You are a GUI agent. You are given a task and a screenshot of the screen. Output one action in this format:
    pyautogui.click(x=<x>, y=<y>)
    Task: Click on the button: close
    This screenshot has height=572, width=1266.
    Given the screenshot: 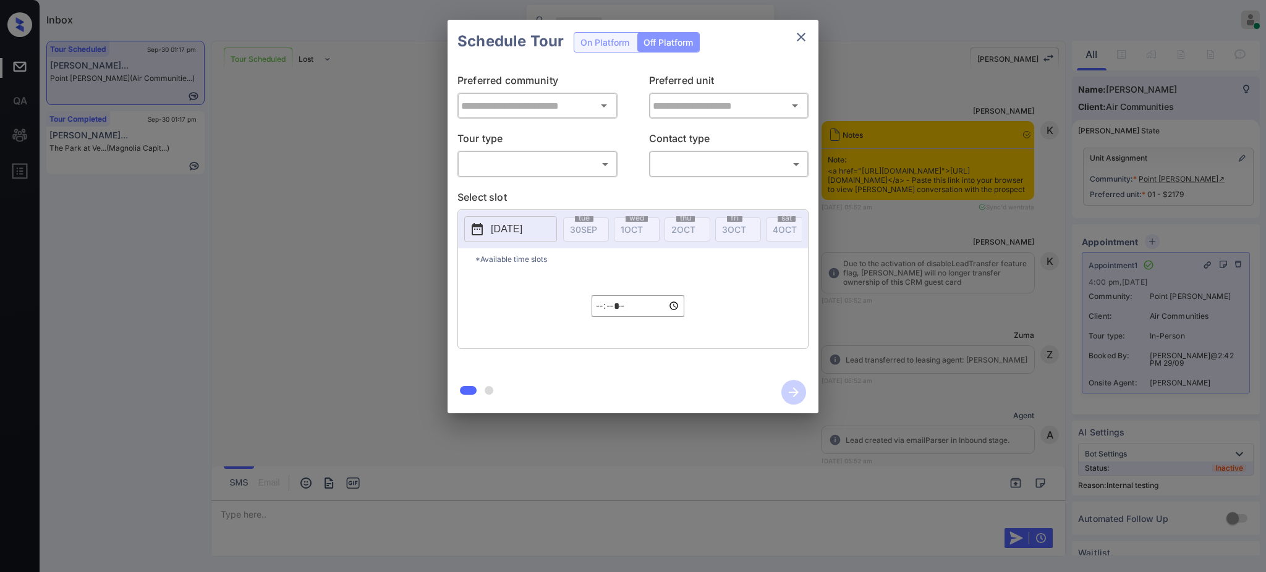 What is the action you would take?
    pyautogui.click(x=801, y=37)
    